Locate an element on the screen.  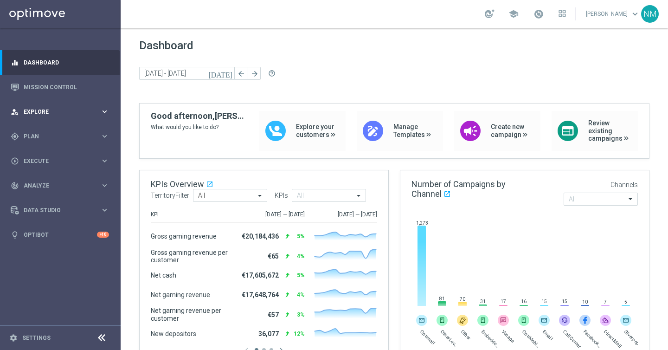
span: Analyze is located at coordinates (62, 186).